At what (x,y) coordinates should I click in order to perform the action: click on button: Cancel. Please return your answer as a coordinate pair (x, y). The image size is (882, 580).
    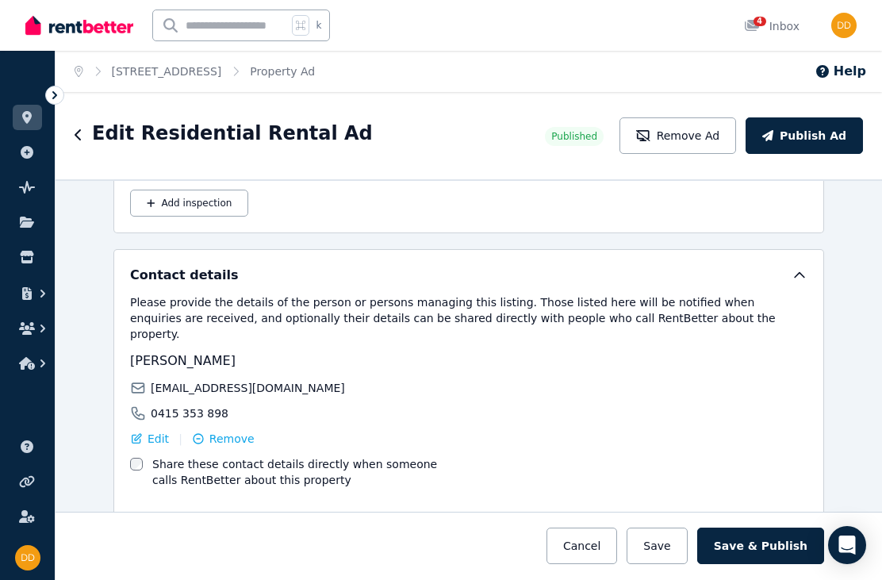
    Looking at the image, I should click on (581, 546).